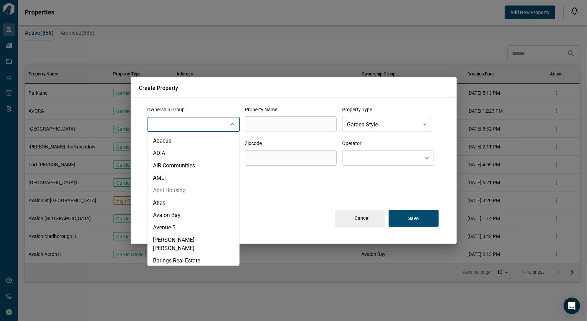  What do you see at coordinates (427, 158) in the screenshot?
I see `button: Open` at bounding box center [427, 158].